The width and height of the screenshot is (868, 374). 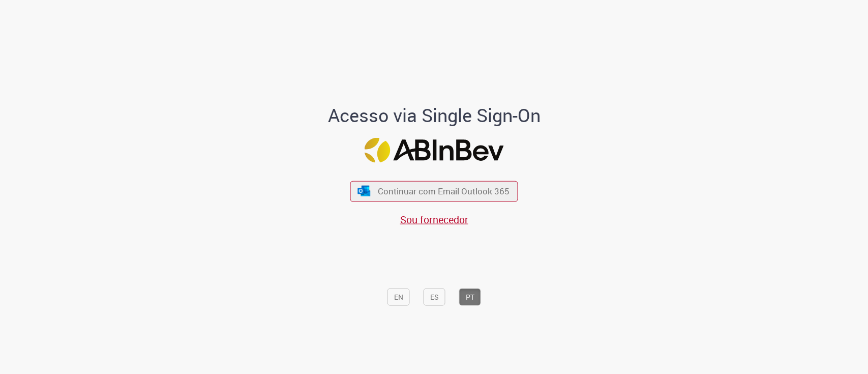 What do you see at coordinates (434, 115) in the screenshot?
I see `h1: Acesso via Single Sign-On` at bounding box center [434, 115].